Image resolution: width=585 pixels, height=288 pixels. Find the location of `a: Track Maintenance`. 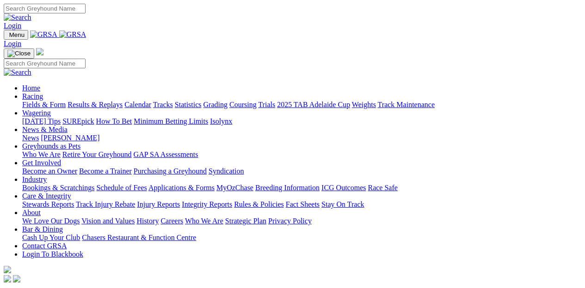

a: Track Maintenance is located at coordinates (406, 104).